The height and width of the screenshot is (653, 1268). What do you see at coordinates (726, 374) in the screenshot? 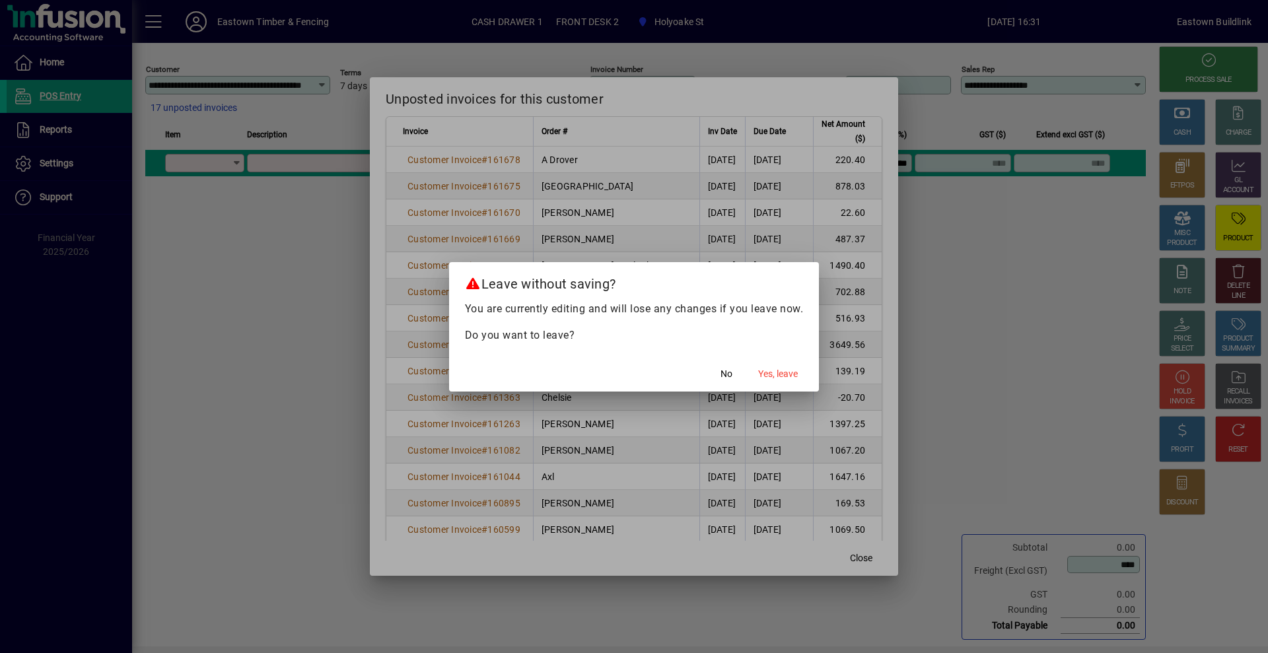
I see `span: No` at bounding box center [726, 374].